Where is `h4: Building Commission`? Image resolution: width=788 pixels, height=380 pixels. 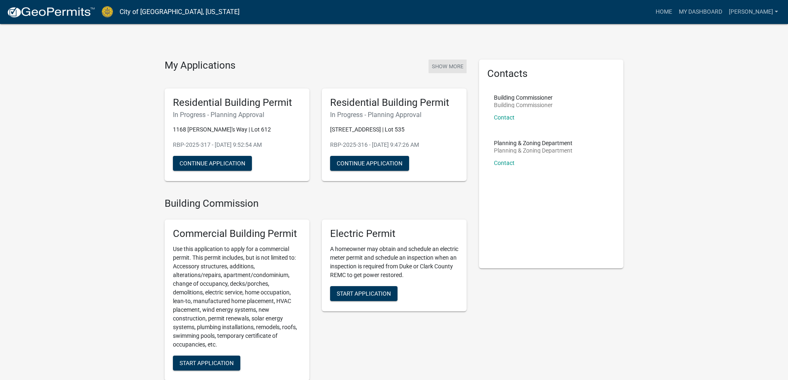 h4: Building Commission is located at coordinates (316, 204).